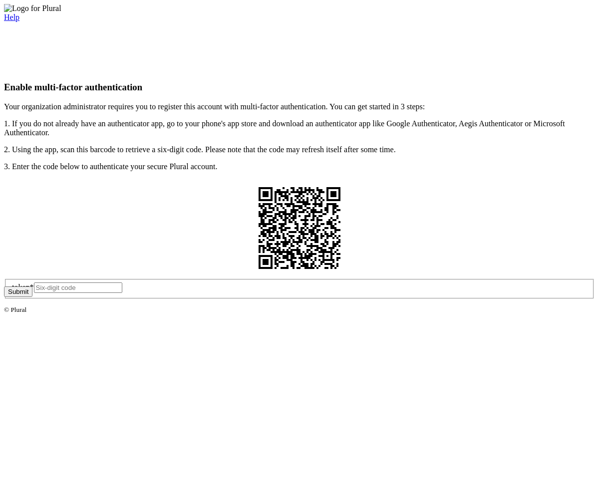 The width and height of the screenshot is (599, 499). What do you see at coordinates (78, 287) in the screenshot?
I see `input: Six-digit code` at bounding box center [78, 287].